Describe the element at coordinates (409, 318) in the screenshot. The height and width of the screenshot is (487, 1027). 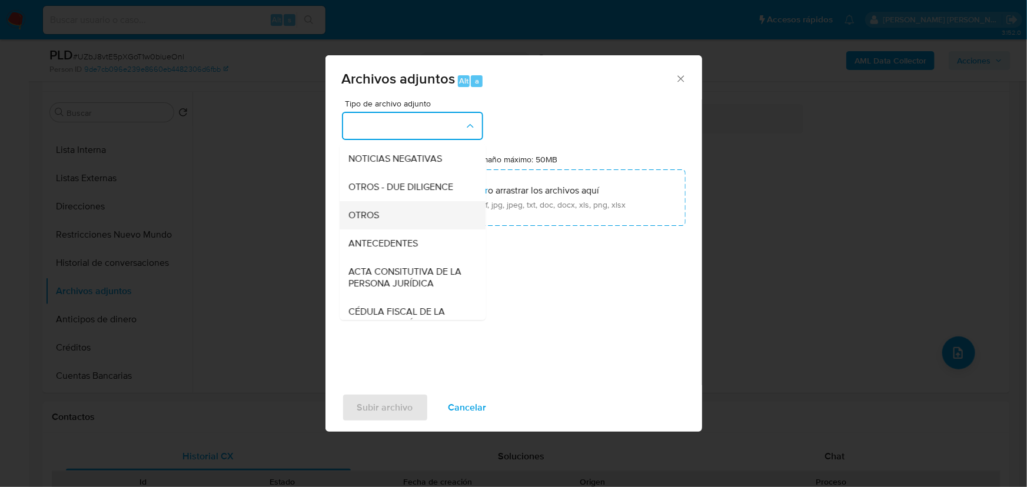
I see `span: CÉDULA FISCAL DE LA PERSONA JURÍDICA` at that location.